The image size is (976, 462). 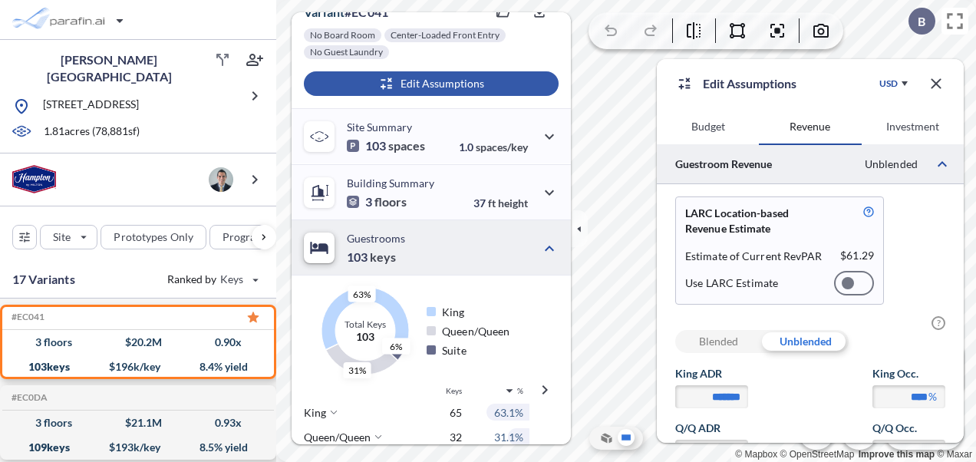 I want to click on h5: #EC041, so click(x=26, y=317).